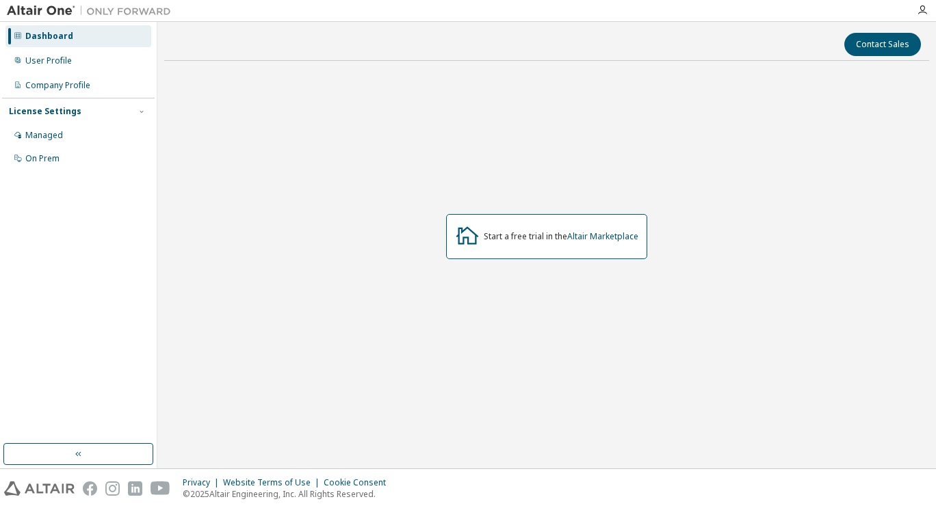  What do you see at coordinates (49, 36) in the screenshot?
I see `div: Dashboard` at bounding box center [49, 36].